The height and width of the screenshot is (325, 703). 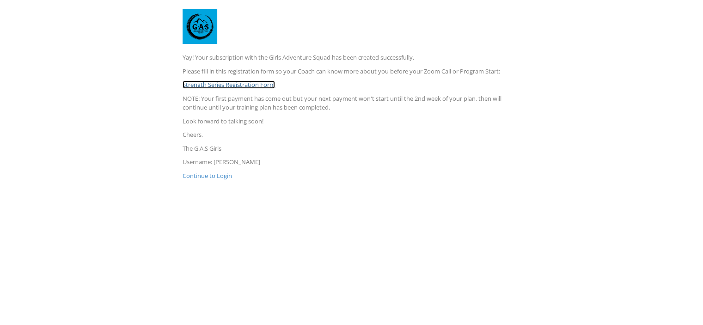 I want to click on p: Please fill in this registration form so your Coach can know more about you before your Zoom Call..., so click(x=351, y=72).